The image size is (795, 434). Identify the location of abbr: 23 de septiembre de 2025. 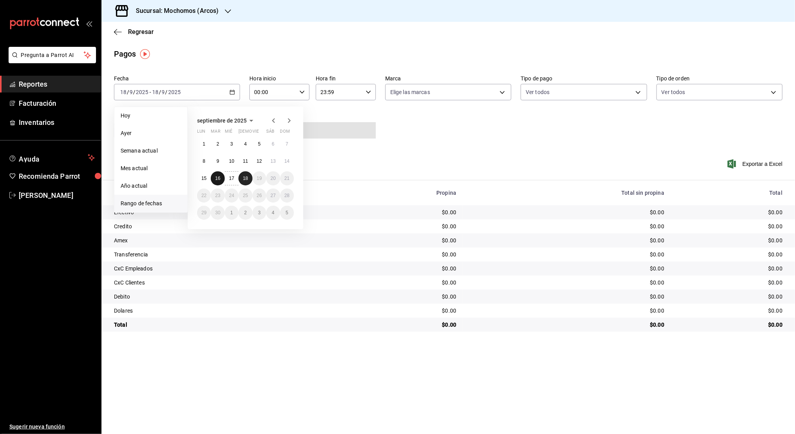
(217, 195).